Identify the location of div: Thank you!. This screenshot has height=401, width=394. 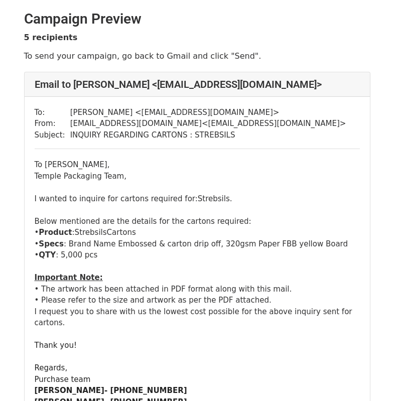
(197, 345).